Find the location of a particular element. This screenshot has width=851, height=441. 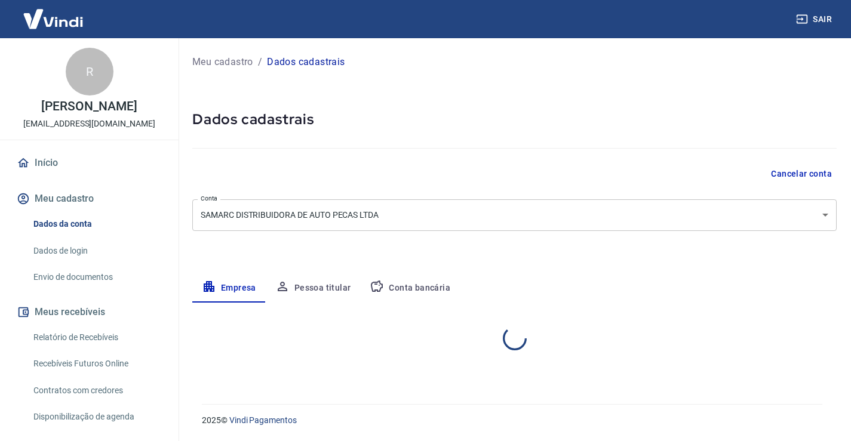

button: Sair is located at coordinates (815, 19).